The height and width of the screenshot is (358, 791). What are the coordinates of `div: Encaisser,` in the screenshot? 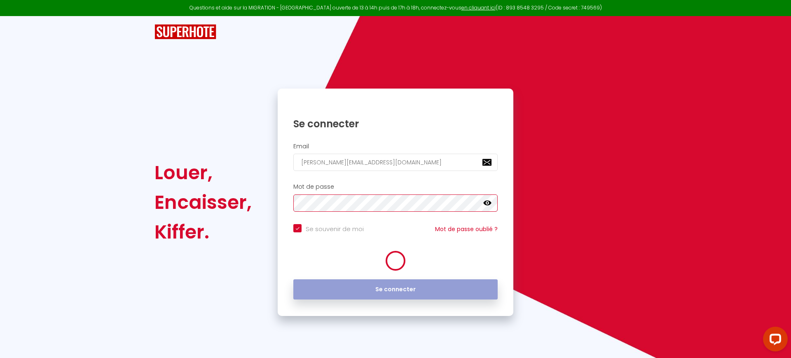 It's located at (203, 202).